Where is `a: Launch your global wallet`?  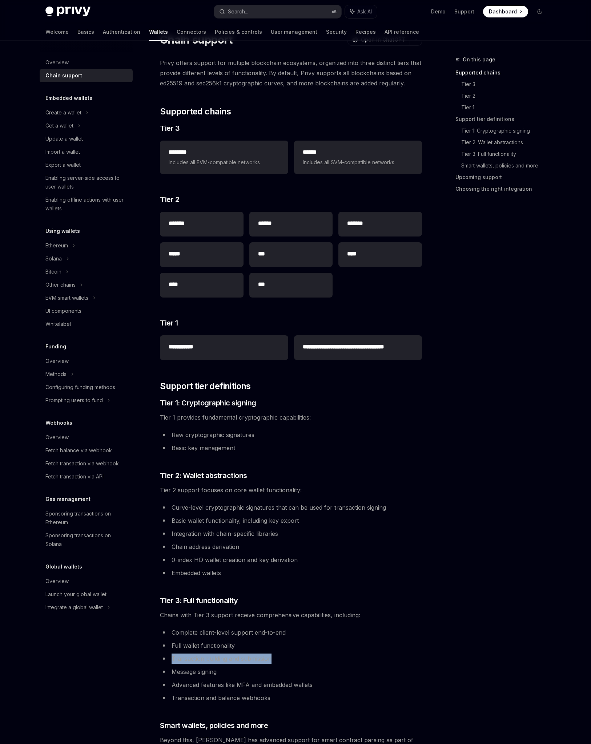 a: Launch your global wallet is located at coordinates (86, 595).